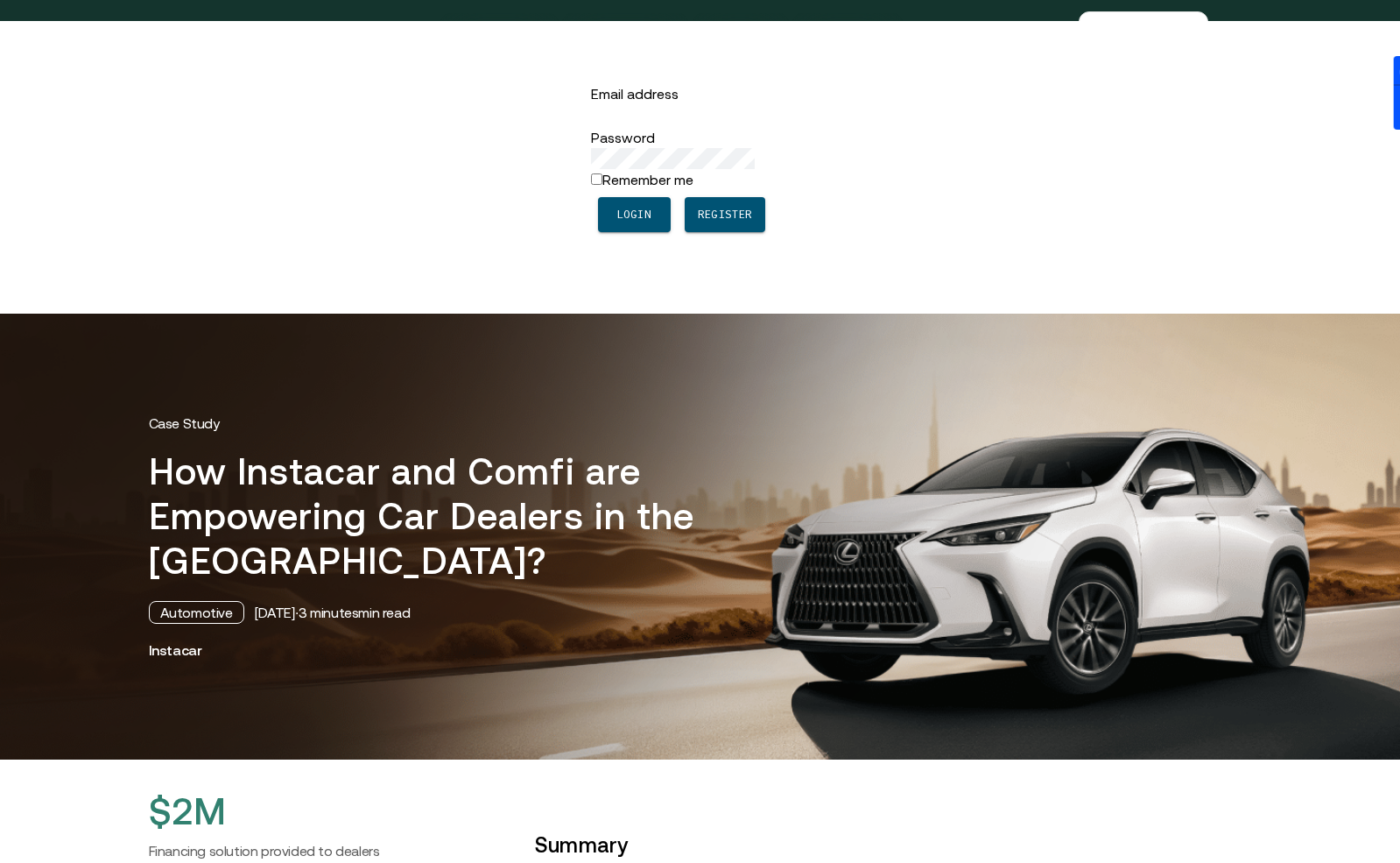  I want to click on a: Get Started, so click(1143, 31).